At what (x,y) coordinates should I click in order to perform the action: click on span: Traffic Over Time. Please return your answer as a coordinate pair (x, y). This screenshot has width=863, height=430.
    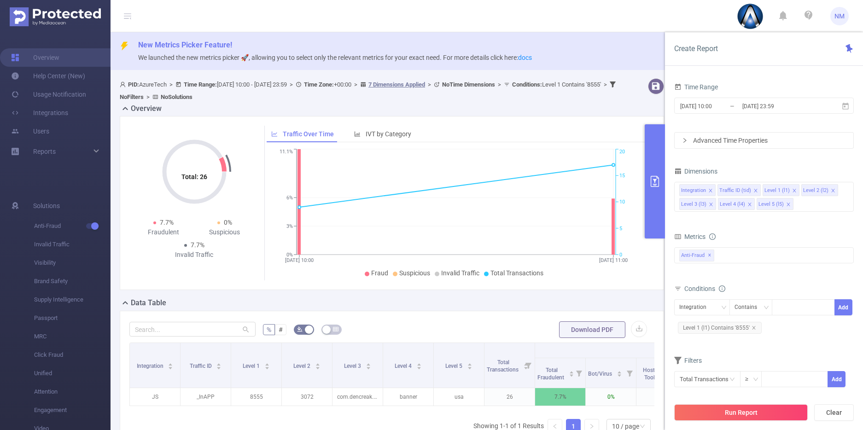
    Looking at the image, I should click on (308, 134).